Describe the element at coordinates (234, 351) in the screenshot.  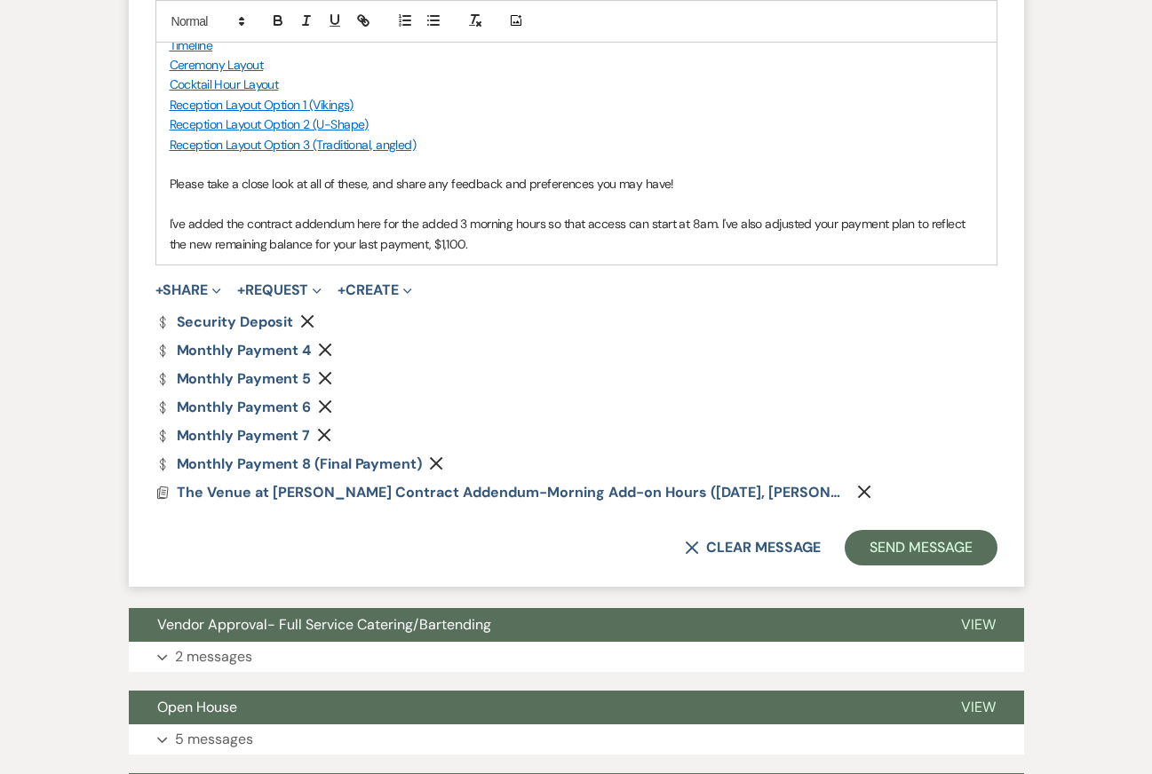
I see `a: Monthly Payment 4` at that location.